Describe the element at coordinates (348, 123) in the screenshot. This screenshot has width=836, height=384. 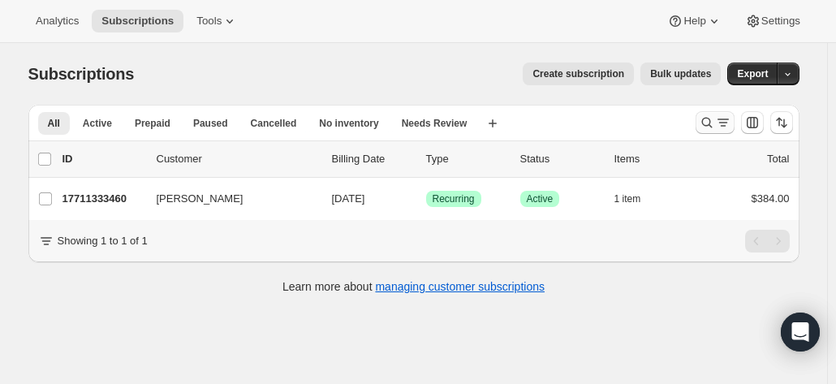
I see `span: No inventory` at that location.